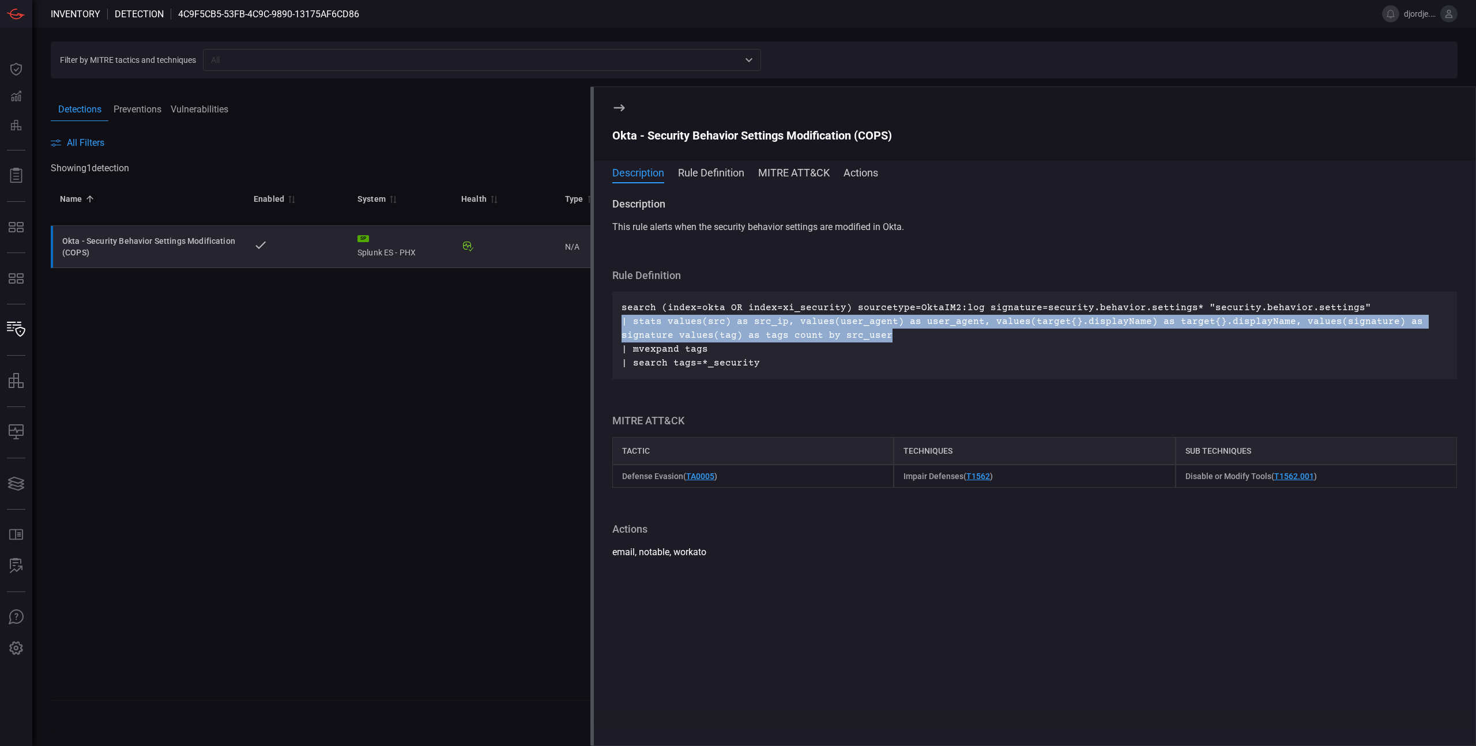 This screenshot has height=746, width=1476. Describe the element at coordinates (1034, 451) in the screenshot. I see `div: techniques` at that location.